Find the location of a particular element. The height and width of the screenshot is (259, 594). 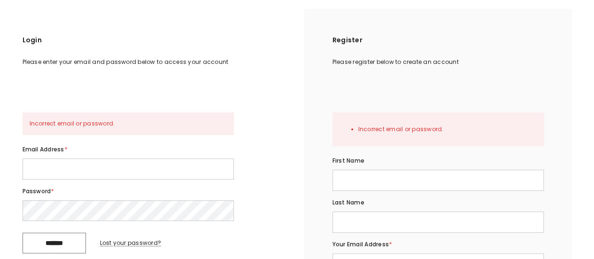

label: Email Address is located at coordinates (149, 149).